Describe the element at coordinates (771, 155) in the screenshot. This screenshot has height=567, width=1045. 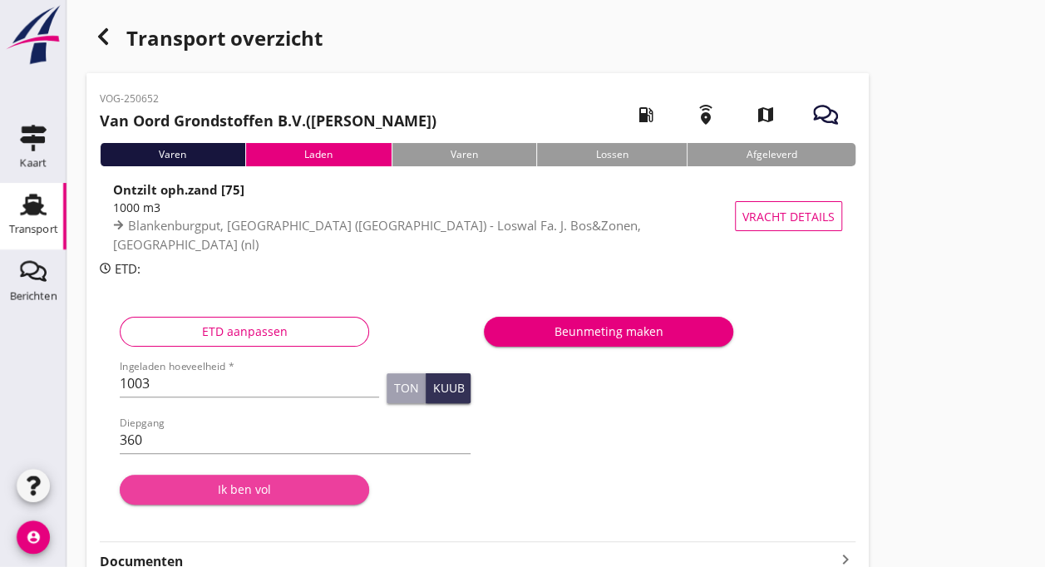
I see `div: Afgeleverd` at that location.